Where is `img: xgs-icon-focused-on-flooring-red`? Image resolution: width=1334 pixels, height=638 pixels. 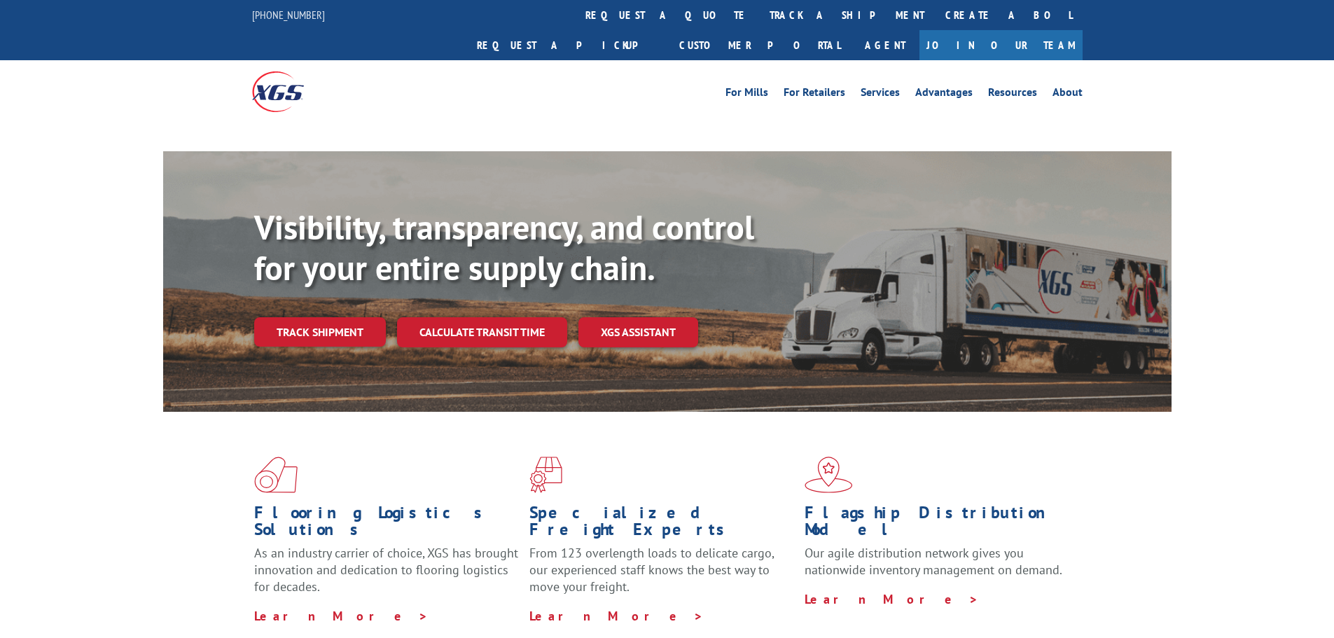 img: xgs-icon-focused-on-flooring-red is located at coordinates (546, 475).